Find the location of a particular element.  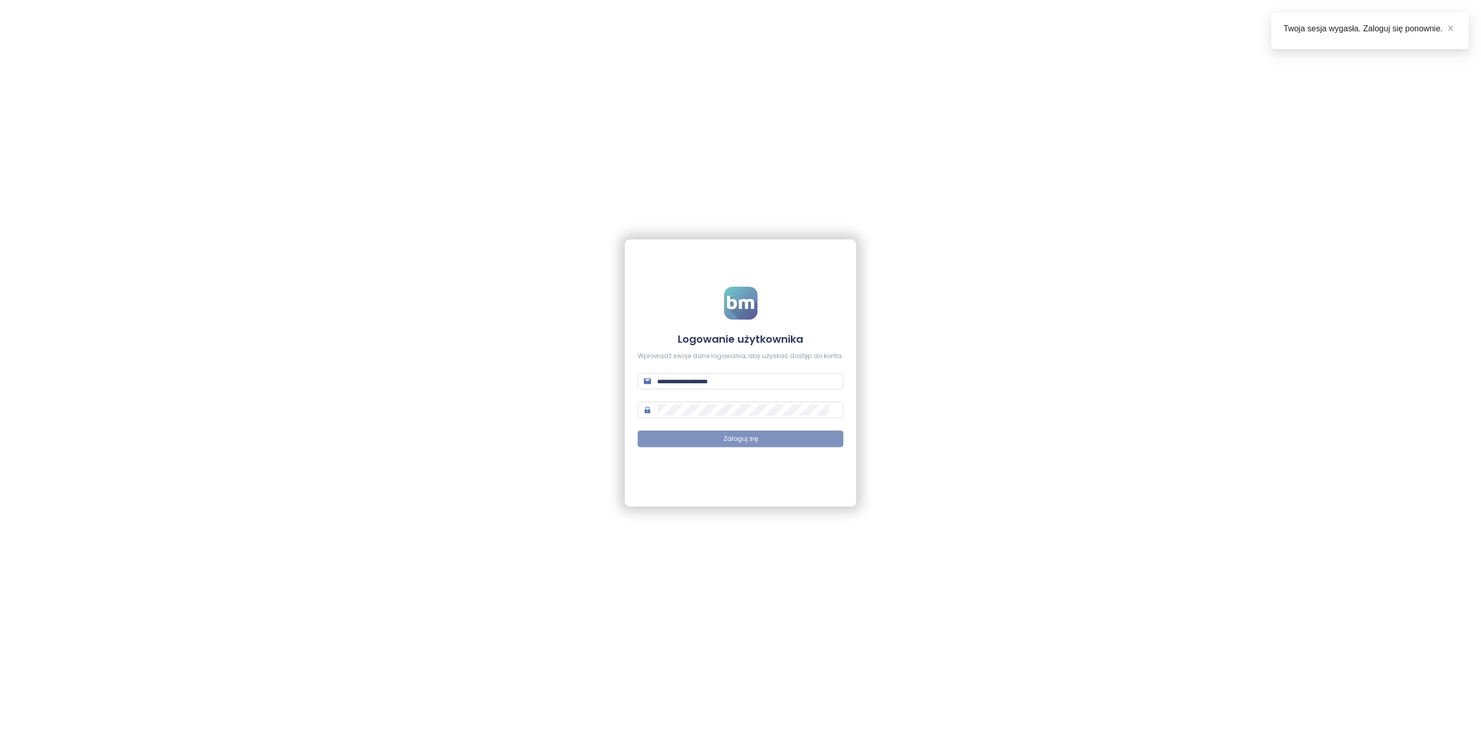

h4: Logowanie użytkownika is located at coordinates (740, 339).